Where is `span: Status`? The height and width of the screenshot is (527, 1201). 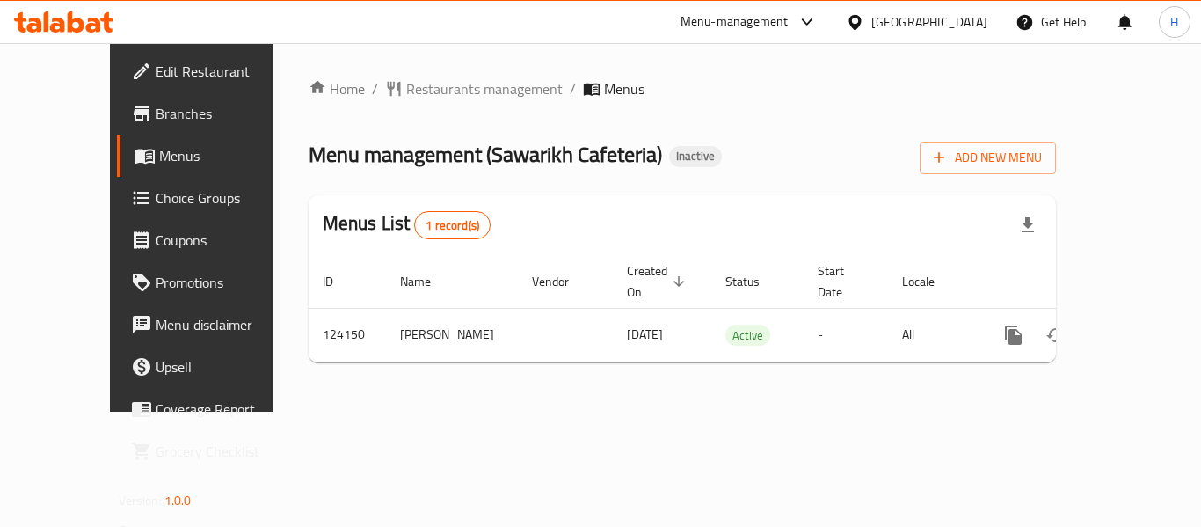
span: Status is located at coordinates (754, 281).